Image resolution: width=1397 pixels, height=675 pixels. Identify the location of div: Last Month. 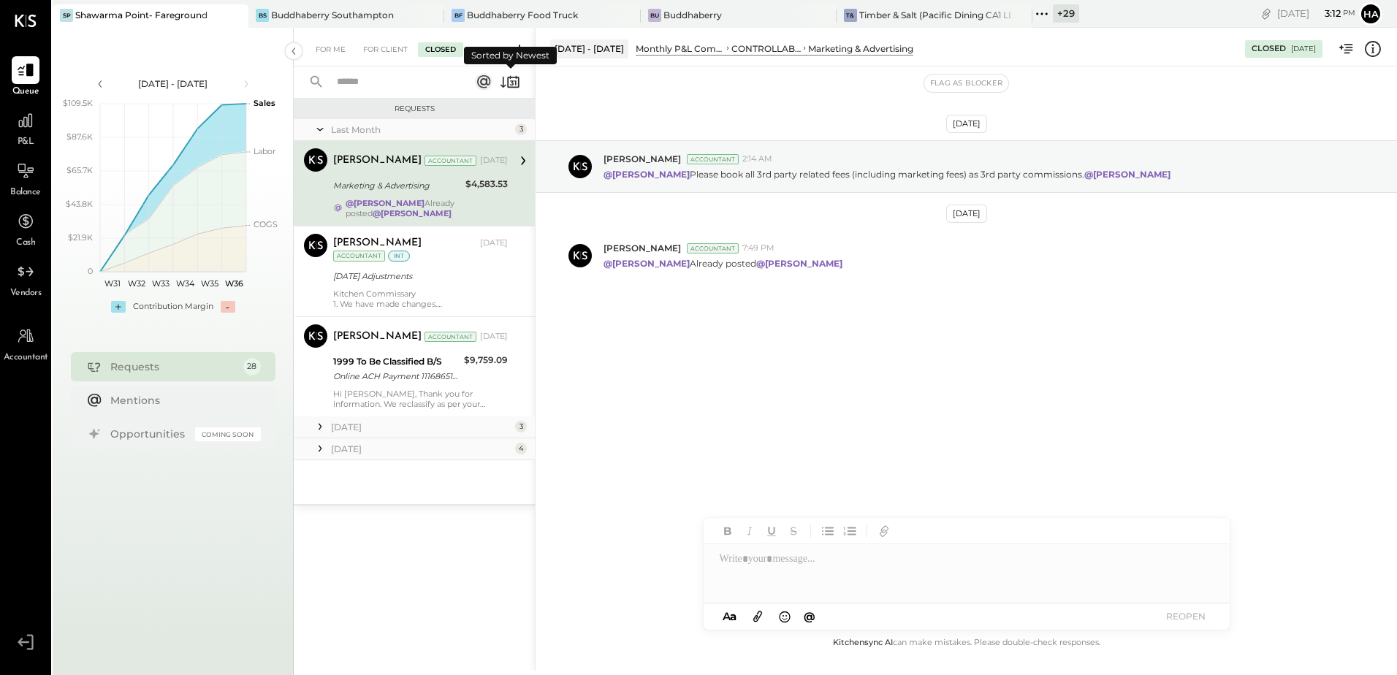
(421, 129).